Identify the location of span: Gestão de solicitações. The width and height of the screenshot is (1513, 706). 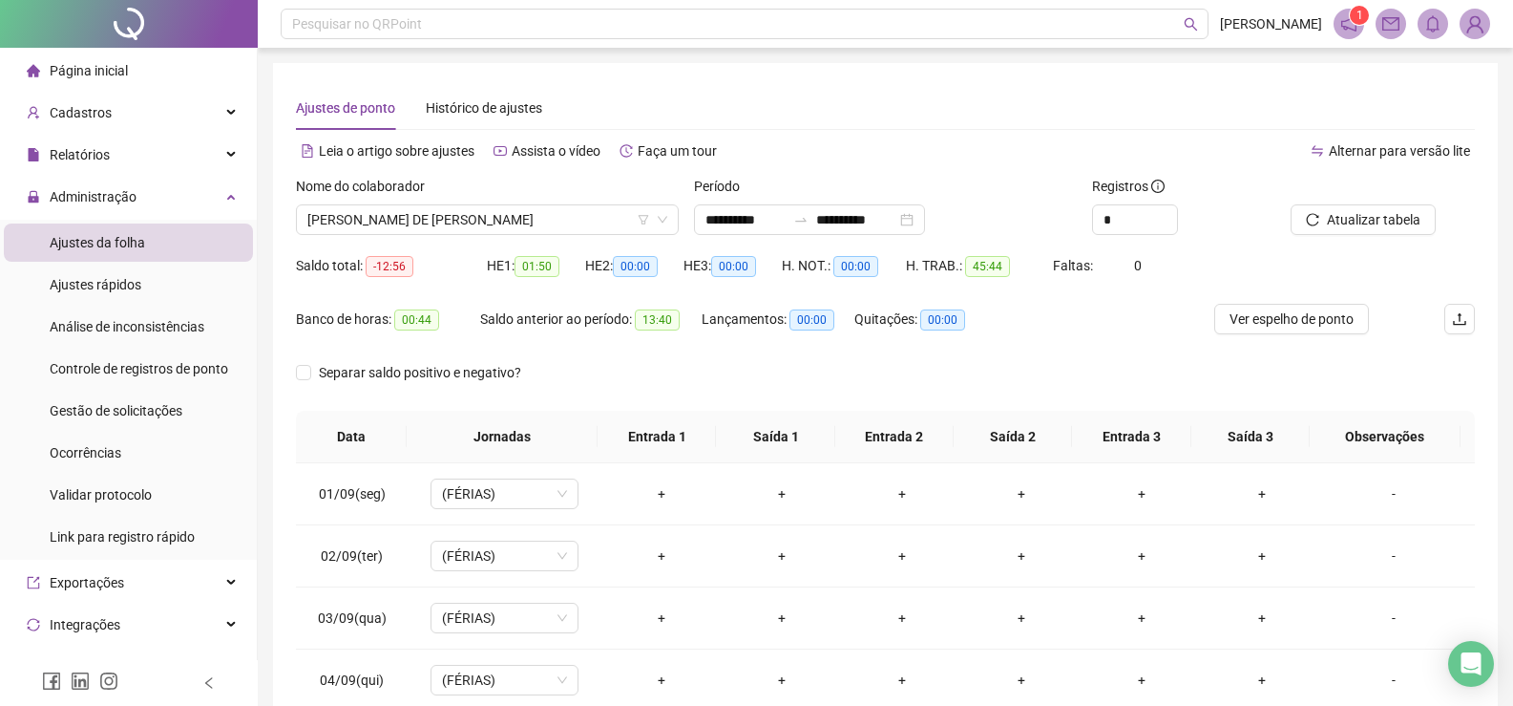
(116, 411).